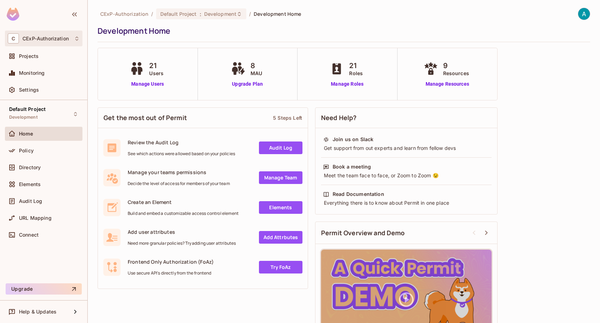  I want to click on span: C, so click(13, 38).